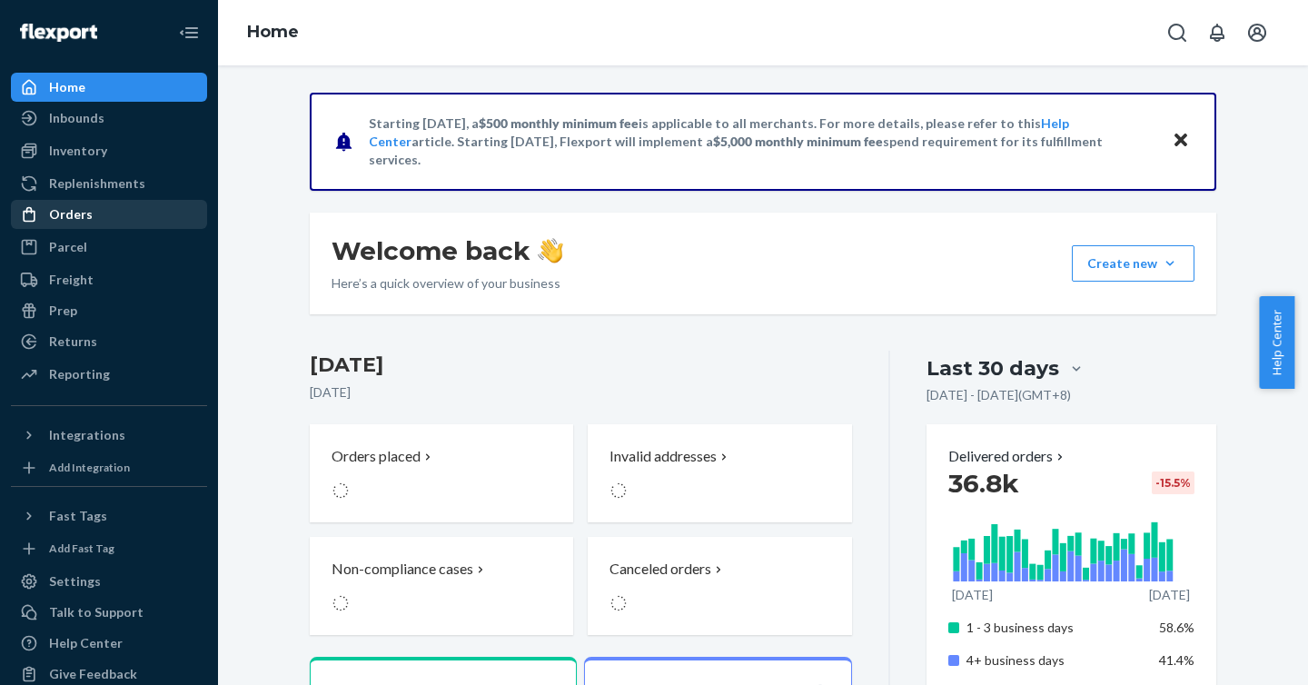  What do you see at coordinates (992, 368) in the screenshot?
I see `div: Last 30 days` at bounding box center [992, 368].